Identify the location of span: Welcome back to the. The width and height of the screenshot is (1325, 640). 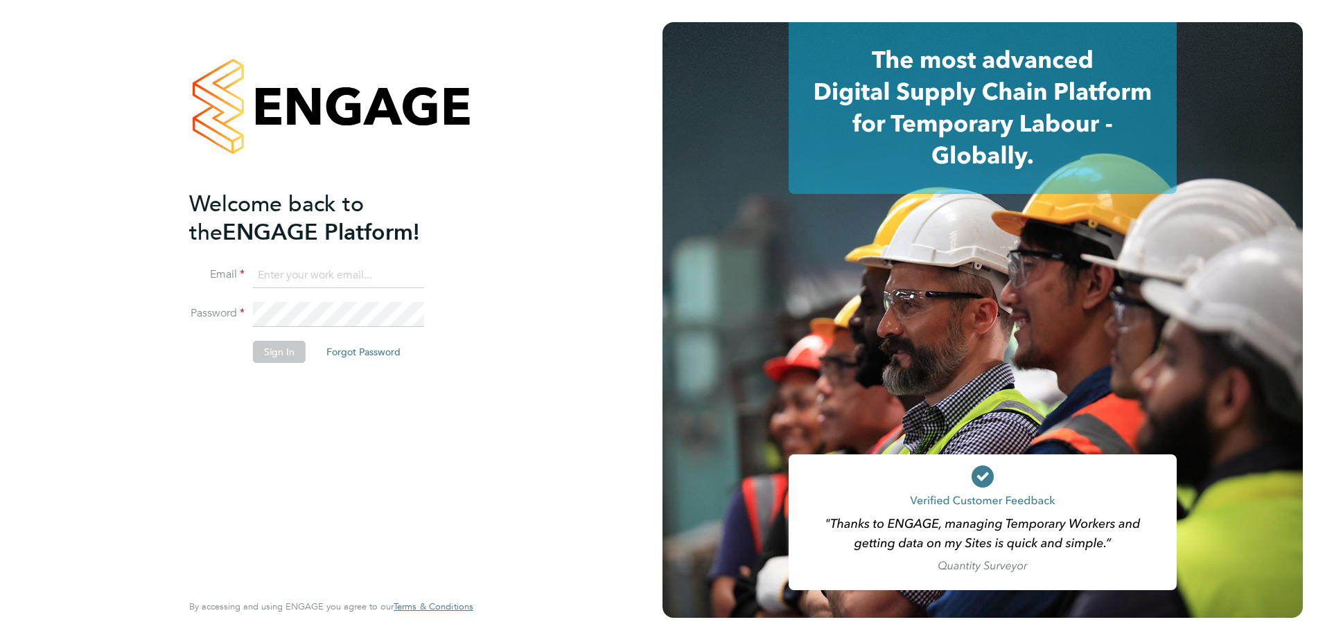
(276, 218).